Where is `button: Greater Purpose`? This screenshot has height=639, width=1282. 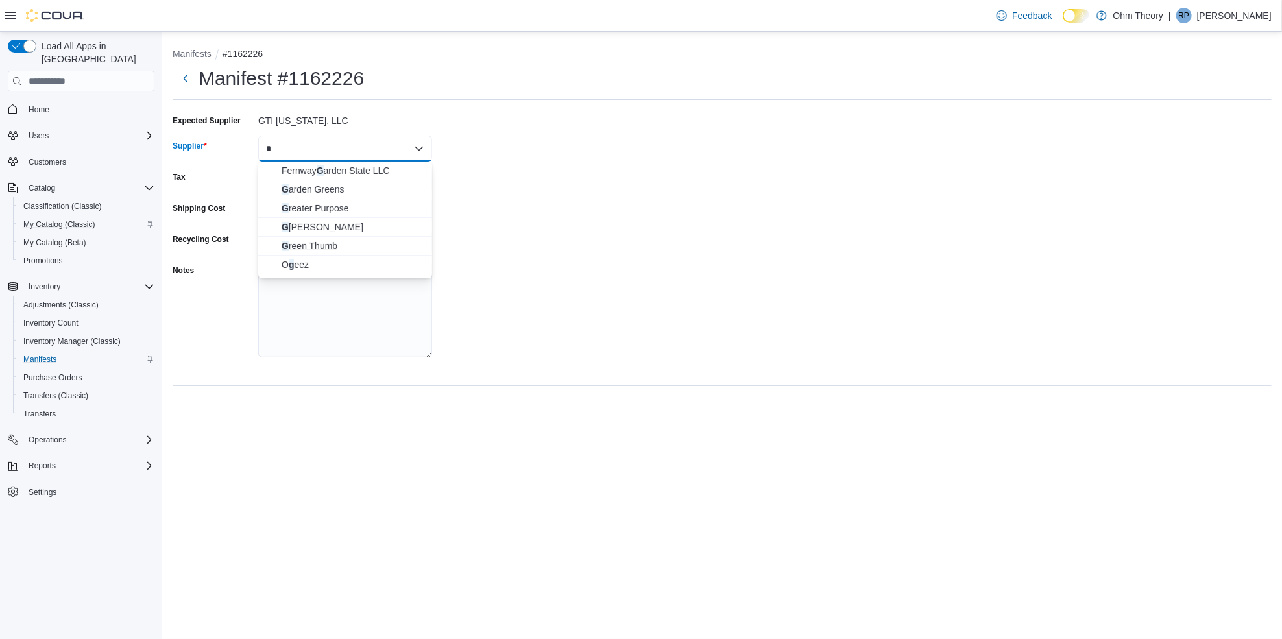 button: Greater Purpose is located at coordinates (345, 208).